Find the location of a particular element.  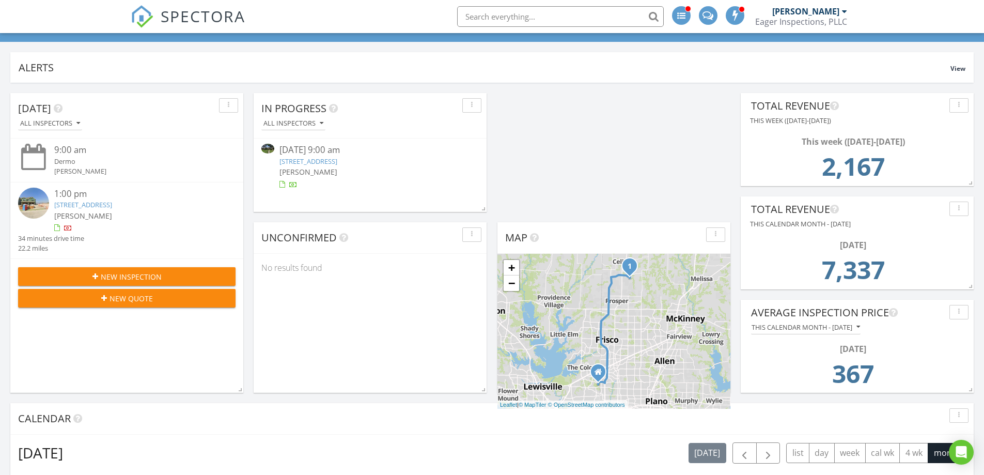

a: Zoom in is located at coordinates (511, 268).